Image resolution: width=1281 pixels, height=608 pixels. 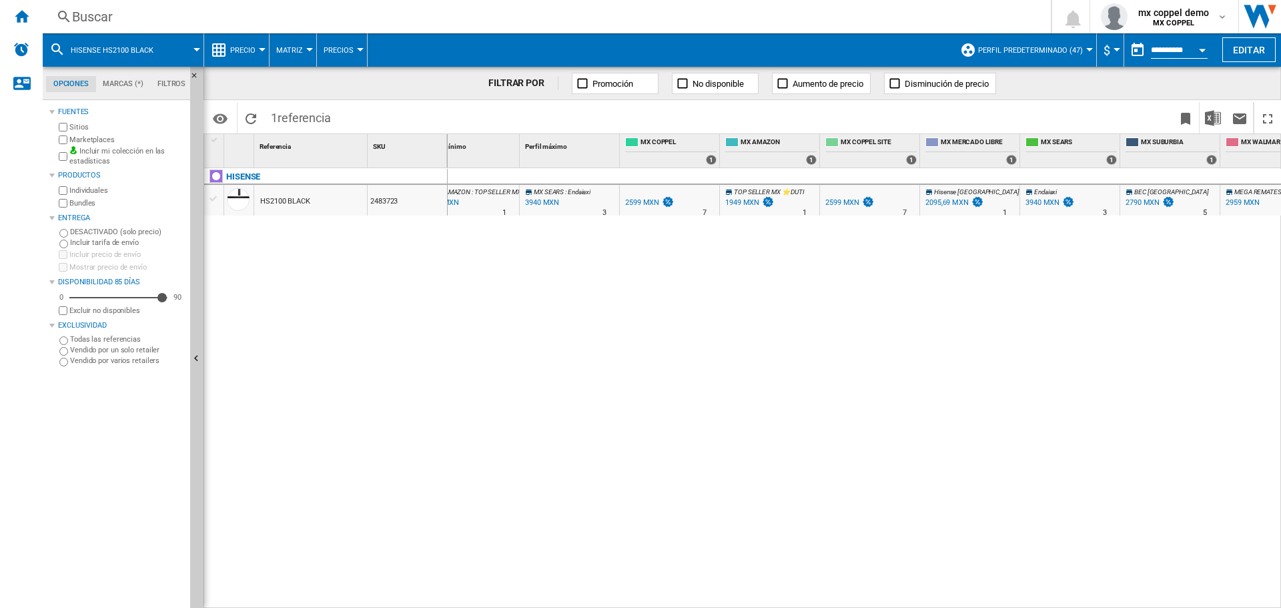 What do you see at coordinates (127, 190) in the screenshot?
I see `label: Individuales` at bounding box center [127, 190].